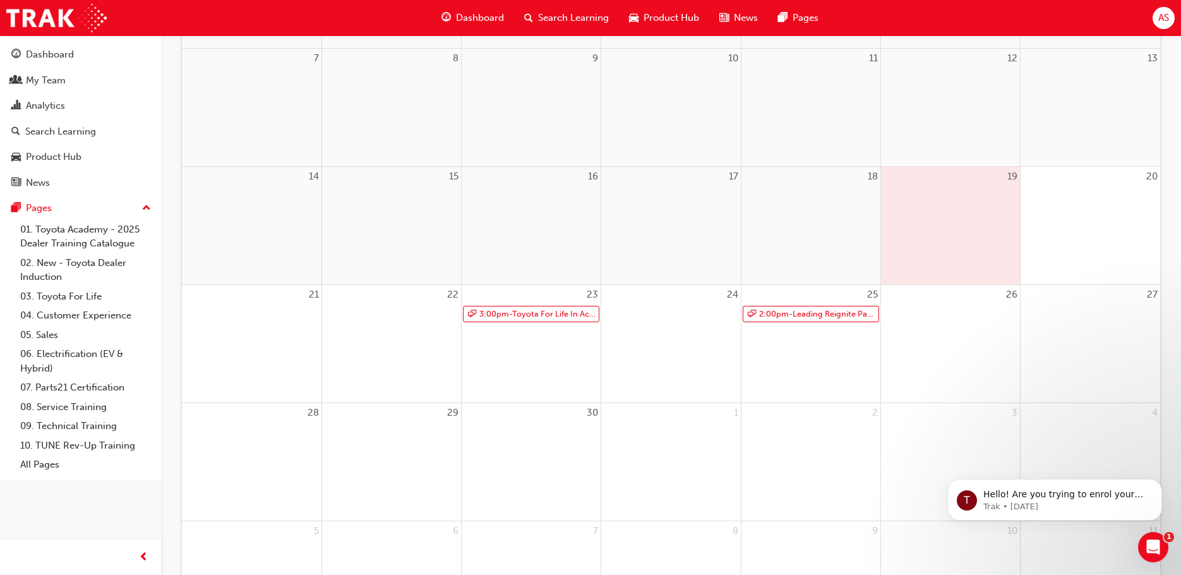 The image size is (1181, 575). I want to click on a: My Team, so click(80, 80).